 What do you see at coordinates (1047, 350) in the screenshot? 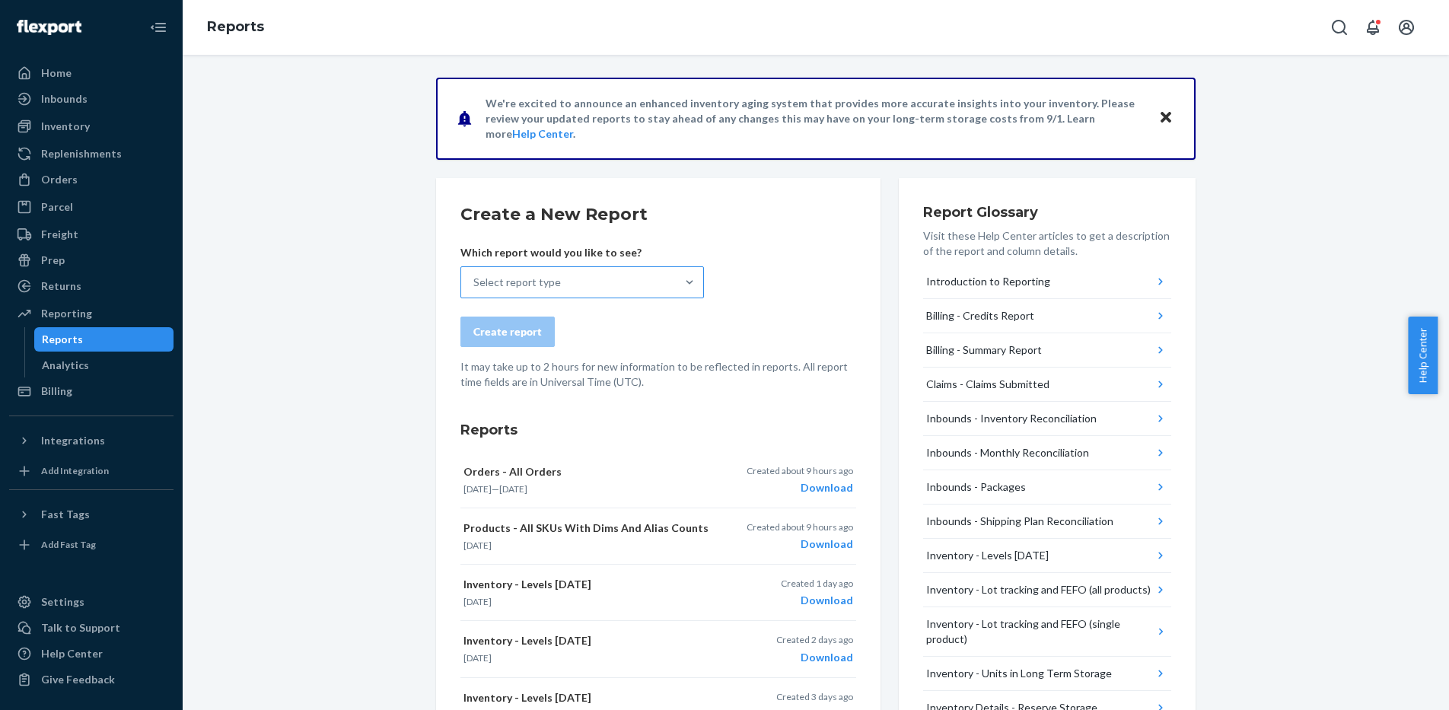
I see `button: Billing - Summary Report` at bounding box center [1047, 350].